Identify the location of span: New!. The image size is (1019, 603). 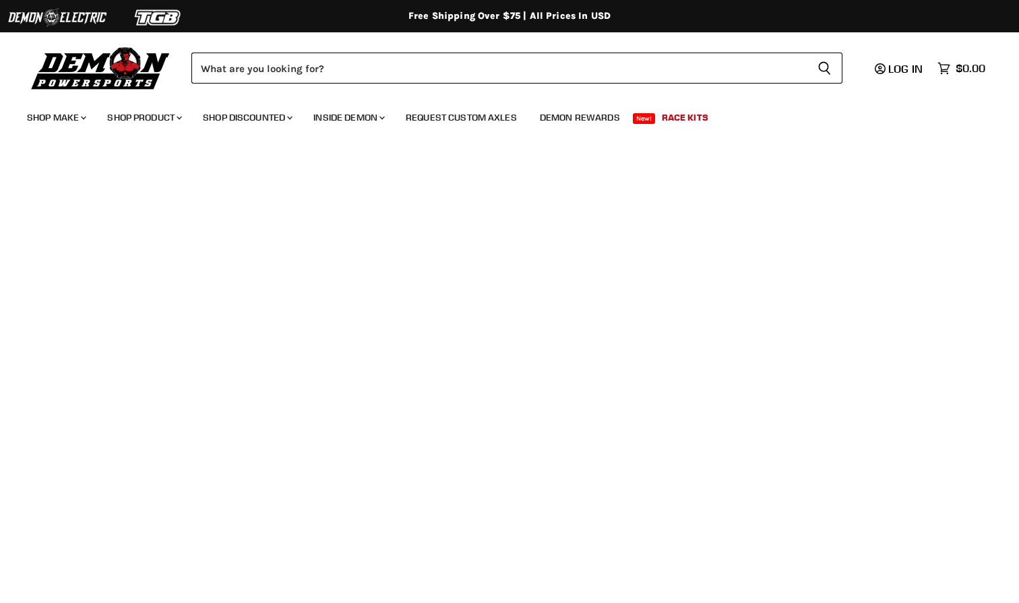
(644, 119).